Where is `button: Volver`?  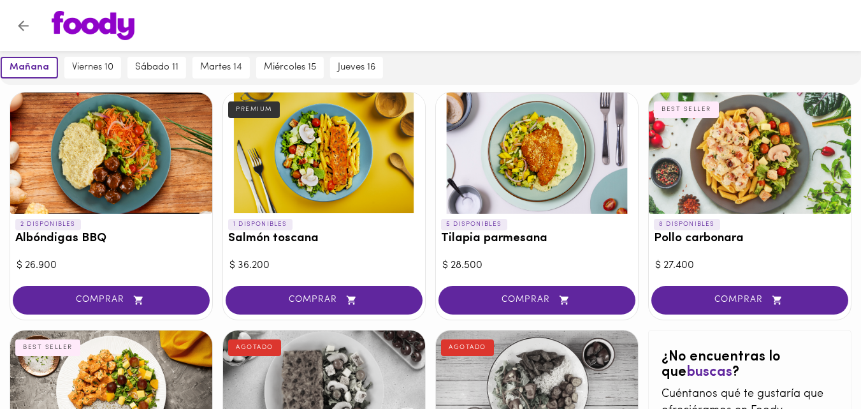 button: Volver is located at coordinates (23, 25).